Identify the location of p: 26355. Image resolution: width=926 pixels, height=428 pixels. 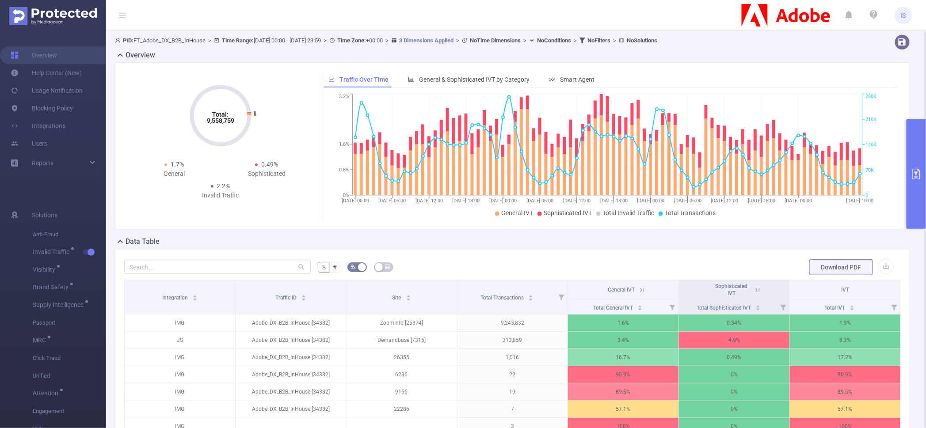
(402, 358).